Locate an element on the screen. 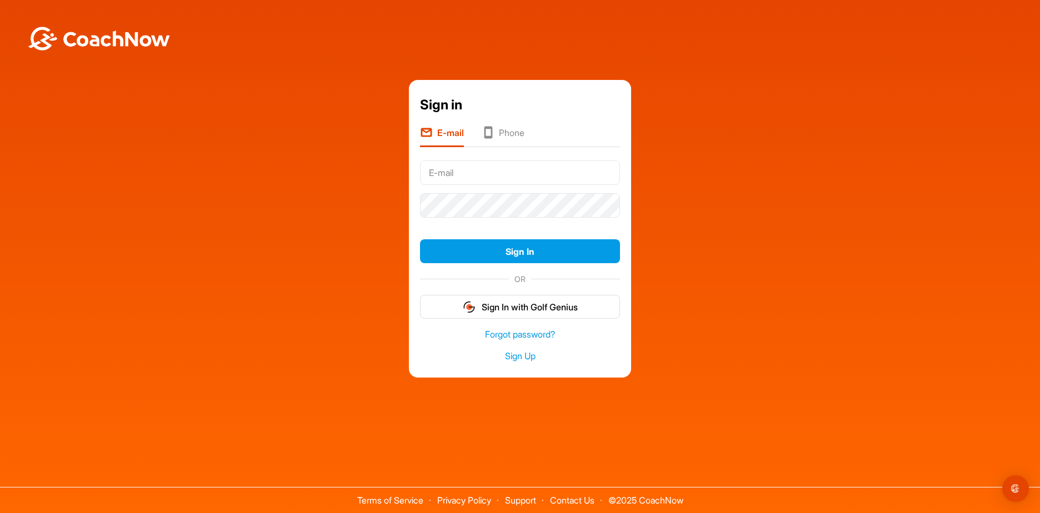 The image size is (1040, 513). div: Sign in is located at coordinates (520, 105).